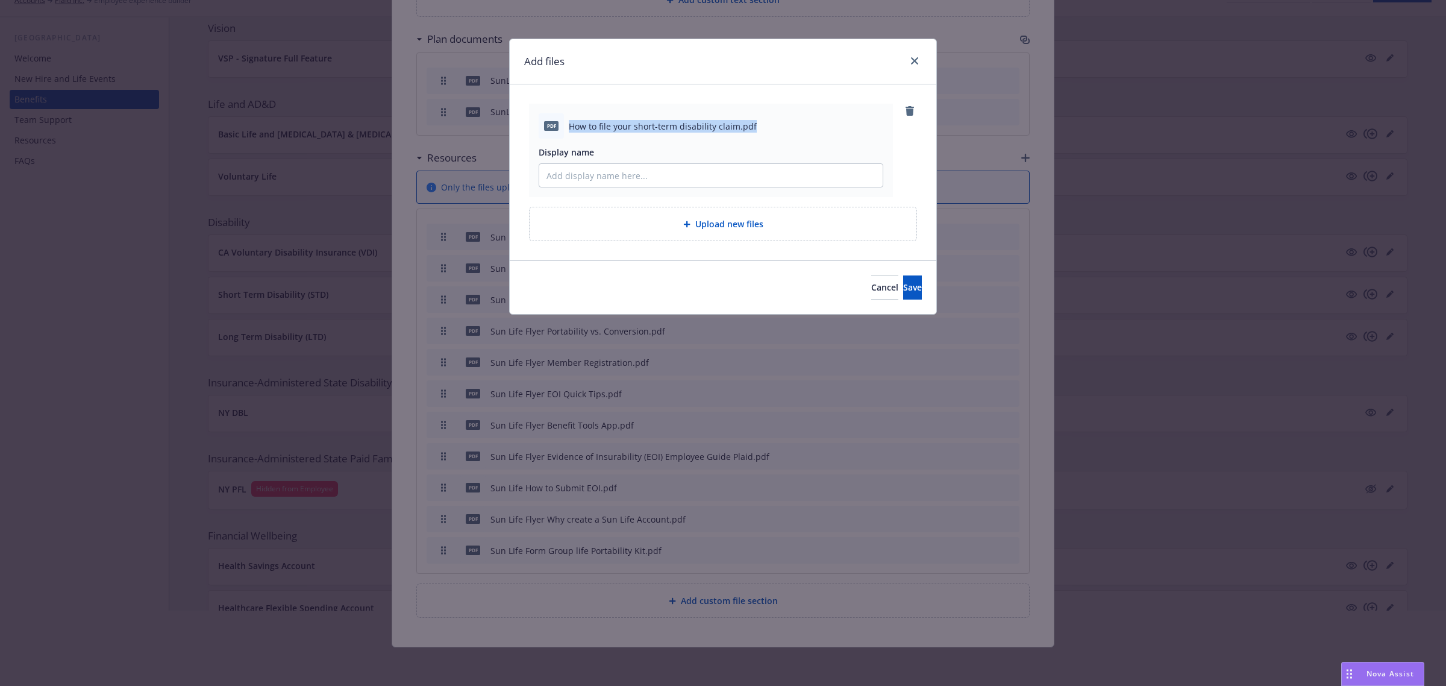 The height and width of the screenshot is (686, 1446). Describe the element at coordinates (711, 175) in the screenshot. I see `input: Add display name here...` at that location.